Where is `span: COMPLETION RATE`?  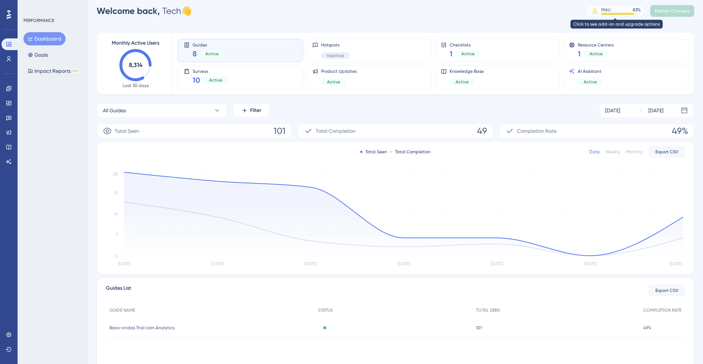 span: COMPLETION RATE is located at coordinates (663, 311).